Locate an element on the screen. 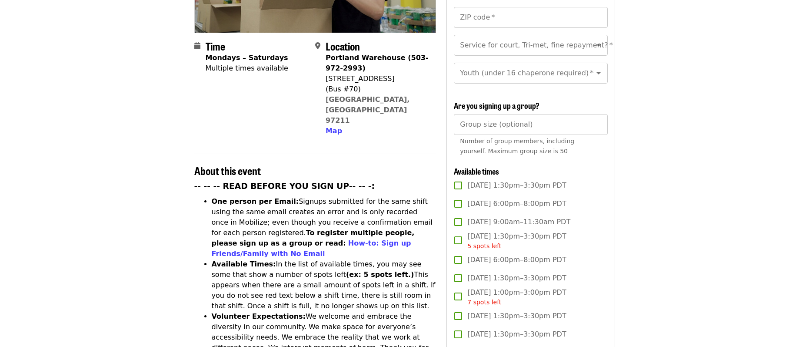 The height and width of the screenshot is (347, 809). span: Location is located at coordinates (343, 46).